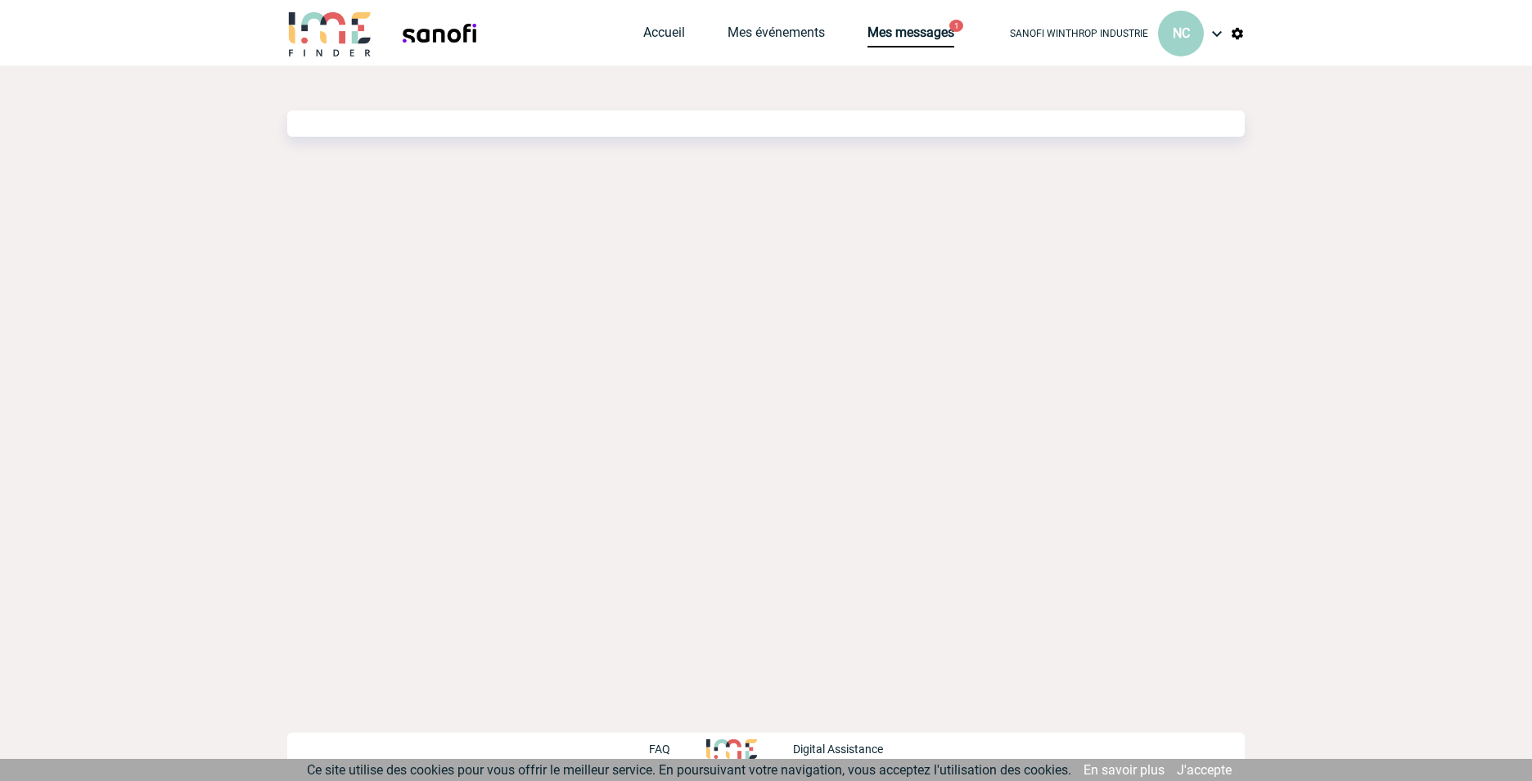 This screenshot has width=1532, height=781. What do you see at coordinates (678, 747) in the screenshot?
I see `a: FAQ` at bounding box center [678, 747].